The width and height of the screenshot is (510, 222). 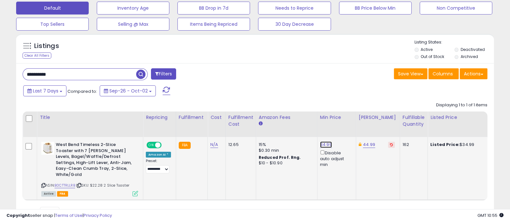 What do you see at coordinates (128, 91) in the screenshot?
I see `span: Sep-26 - Oct-02` at bounding box center [128, 91].